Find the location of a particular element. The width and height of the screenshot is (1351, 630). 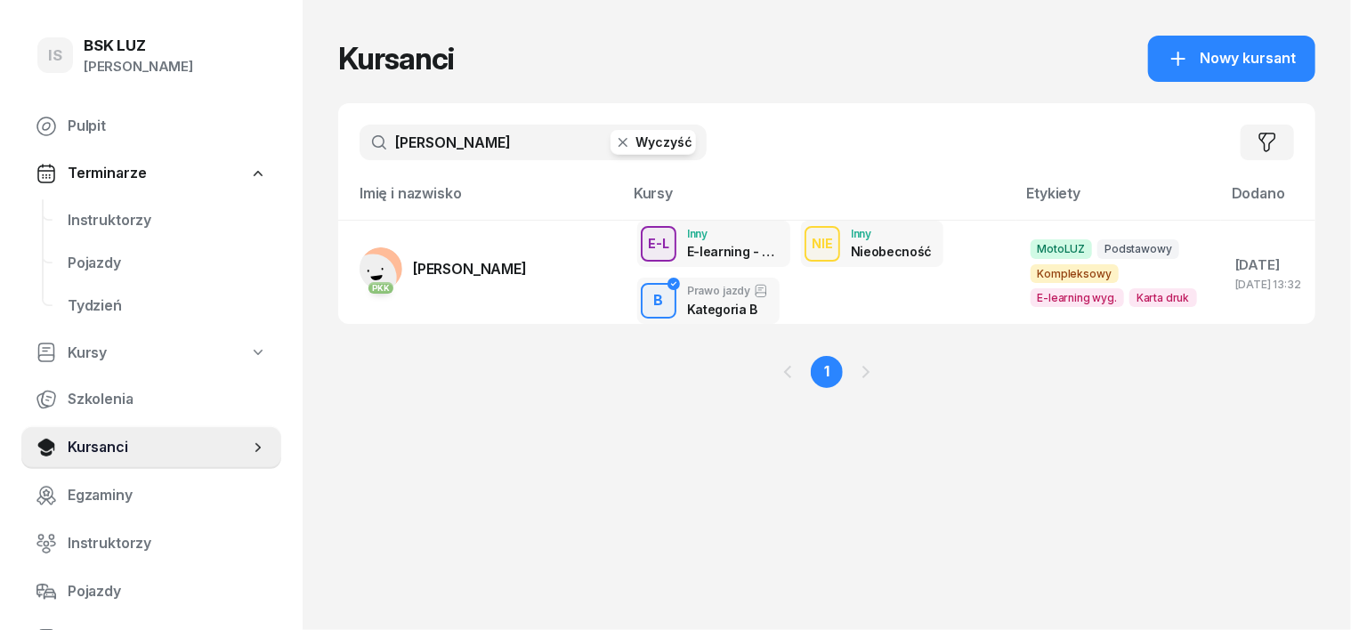

th: Etykiety is located at coordinates (1118, 200).